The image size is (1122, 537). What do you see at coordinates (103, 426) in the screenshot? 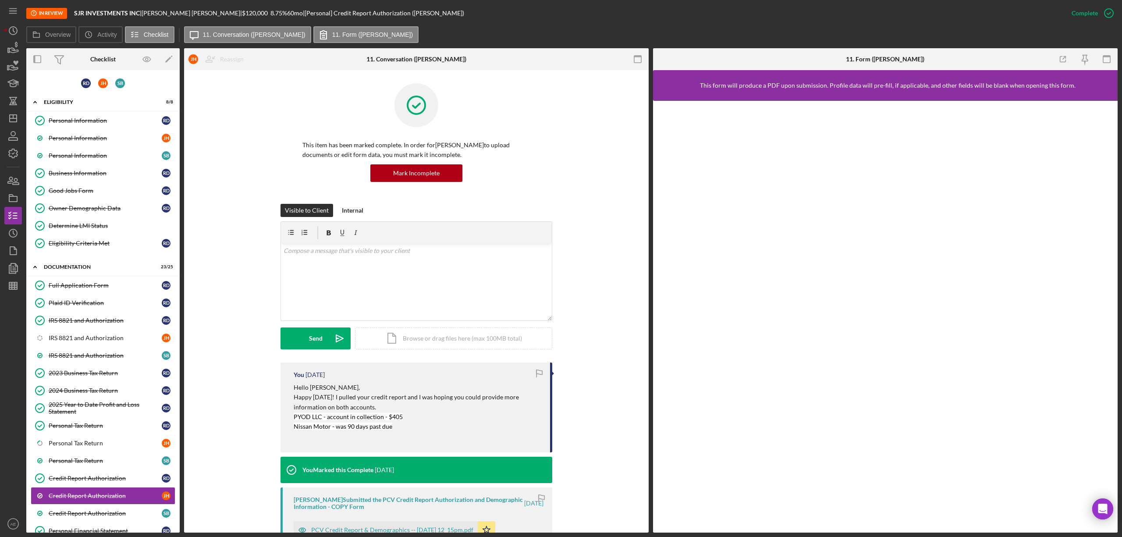
I see `a: Personal Tax ReturnRD` at bounding box center [103, 426].